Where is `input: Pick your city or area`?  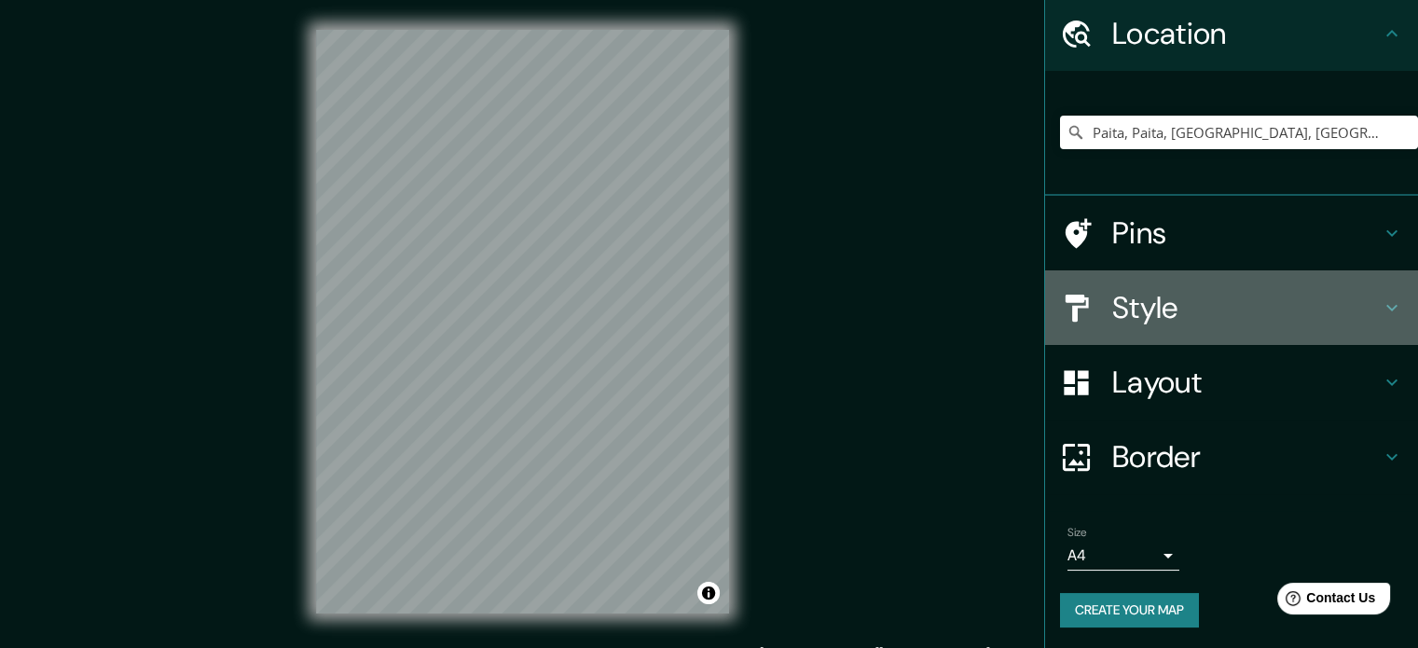
input: Pick your city or area is located at coordinates (1239, 132).